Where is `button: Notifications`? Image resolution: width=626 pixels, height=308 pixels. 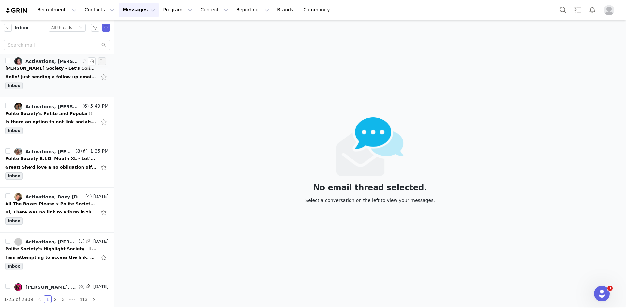
button: Notifications is located at coordinates (592, 10).